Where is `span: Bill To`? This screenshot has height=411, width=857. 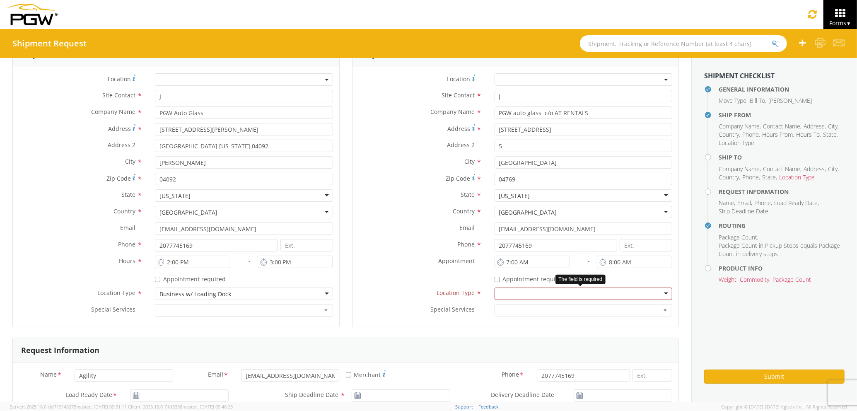 span: Bill To is located at coordinates (758, 100).